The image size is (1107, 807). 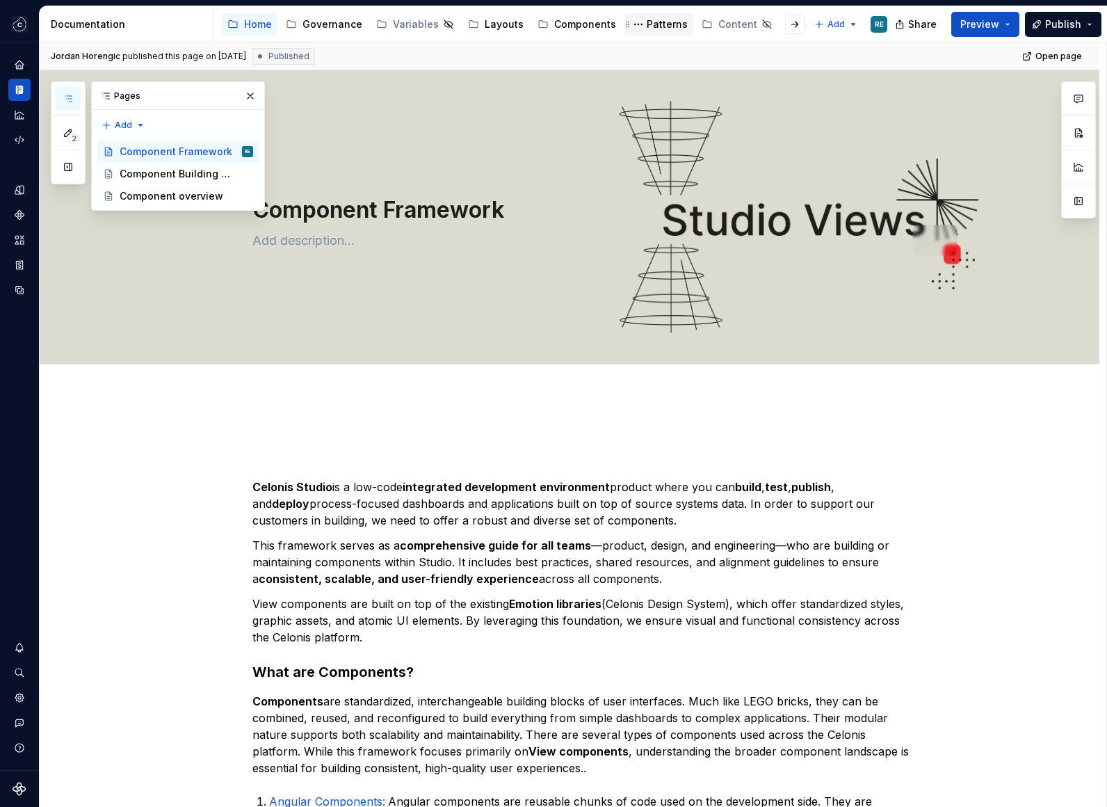 What do you see at coordinates (19, 115) in the screenshot?
I see `a: Analytics` at bounding box center [19, 115].